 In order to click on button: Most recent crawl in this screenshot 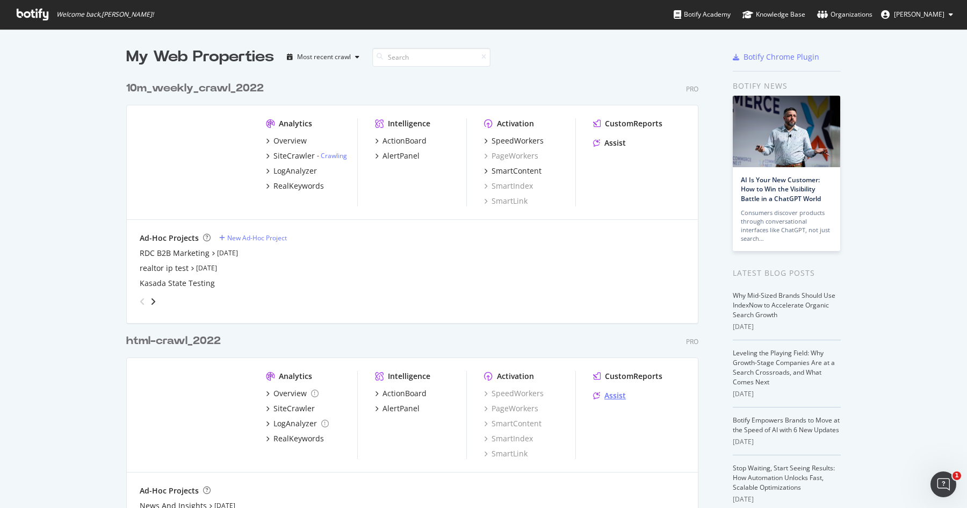, I will do `click(323, 57)`.